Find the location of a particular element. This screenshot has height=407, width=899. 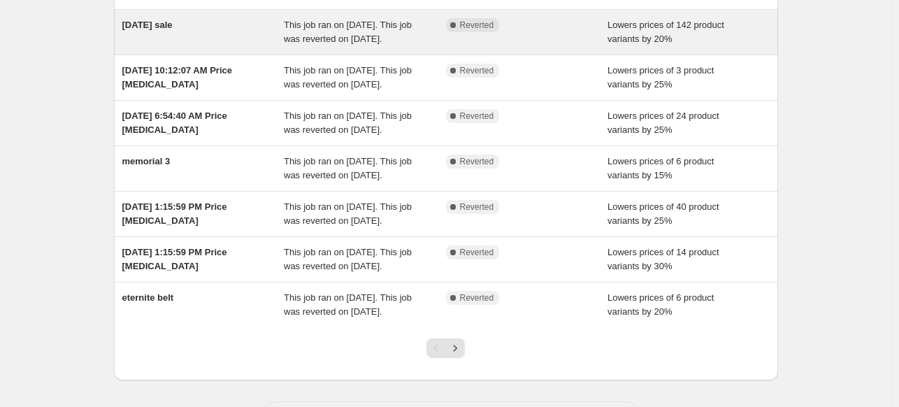

span: Lowers prices of 40 product variants by 25% is located at coordinates (664, 213).